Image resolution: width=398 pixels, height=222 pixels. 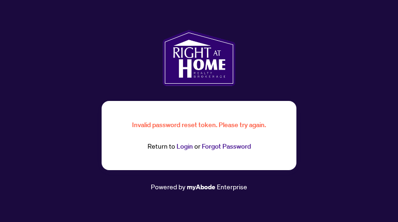 I want to click on img: ma-logo, so click(x=198, y=58).